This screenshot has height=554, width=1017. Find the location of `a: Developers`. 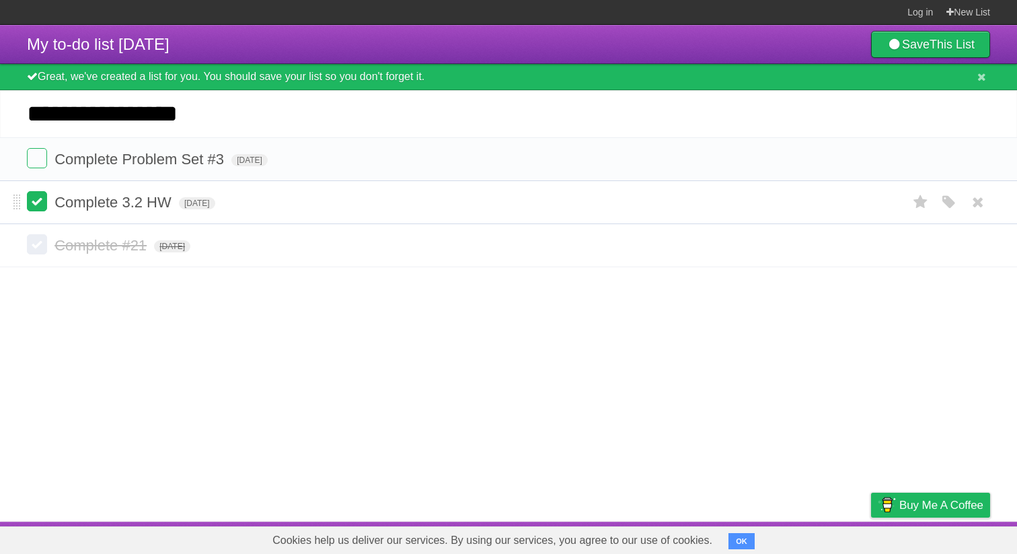

a: Developers is located at coordinates (763, 537).